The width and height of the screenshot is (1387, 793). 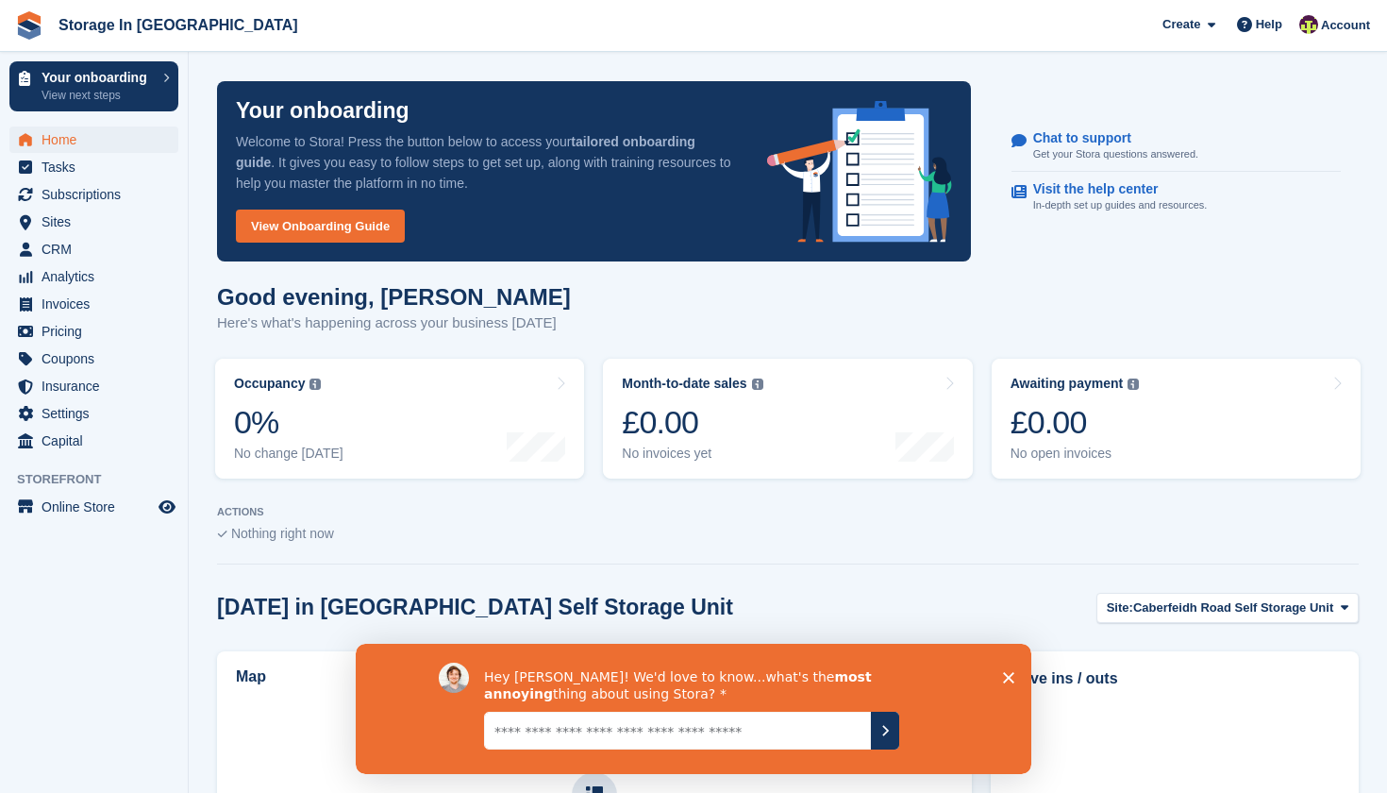 I want to click on p: Chat to support, so click(x=1108, y=138).